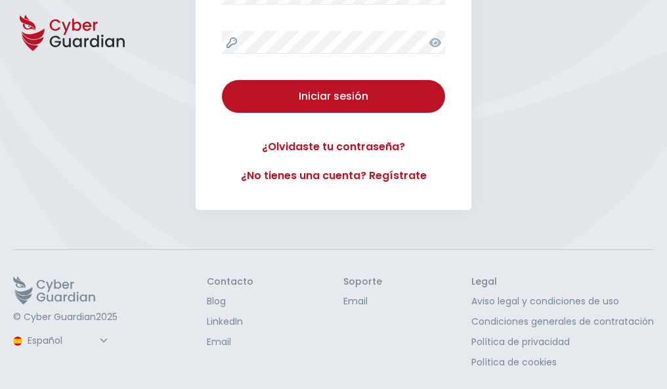 This screenshot has width=667, height=389. Describe the element at coordinates (563, 282) in the screenshot. I see `h3: Legal` at that location.